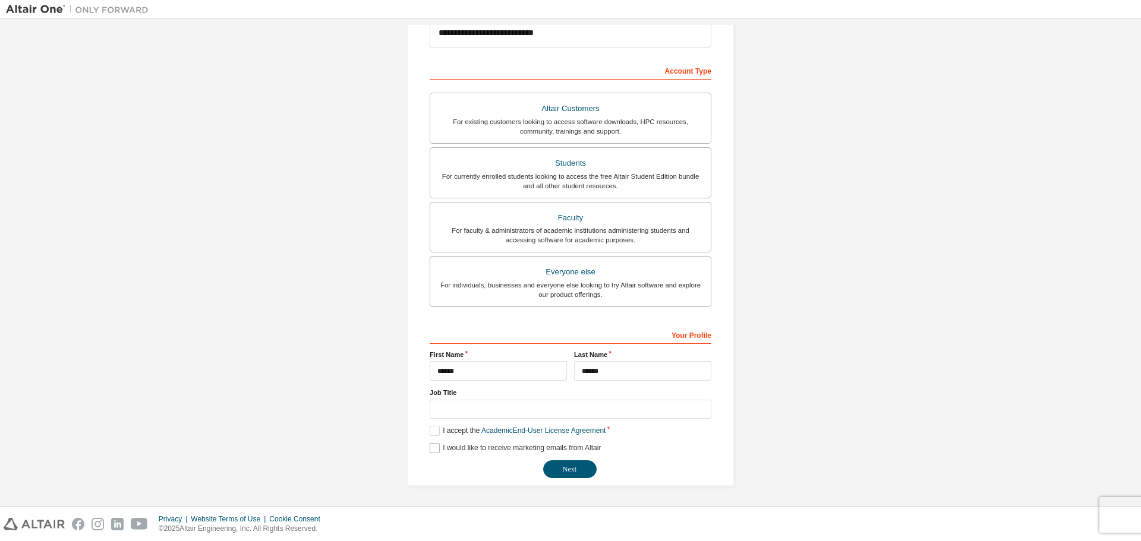 The image size is (1141, 541). What do you see at coordinates (97, 524) in the screenshot?
I see `img: instagram.svg` at bounding box center [97, 524].